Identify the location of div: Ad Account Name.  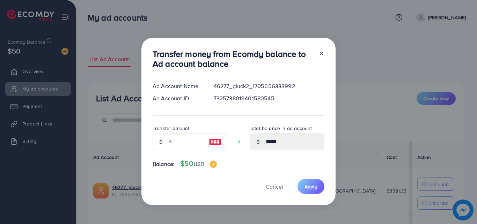
(177, 86).